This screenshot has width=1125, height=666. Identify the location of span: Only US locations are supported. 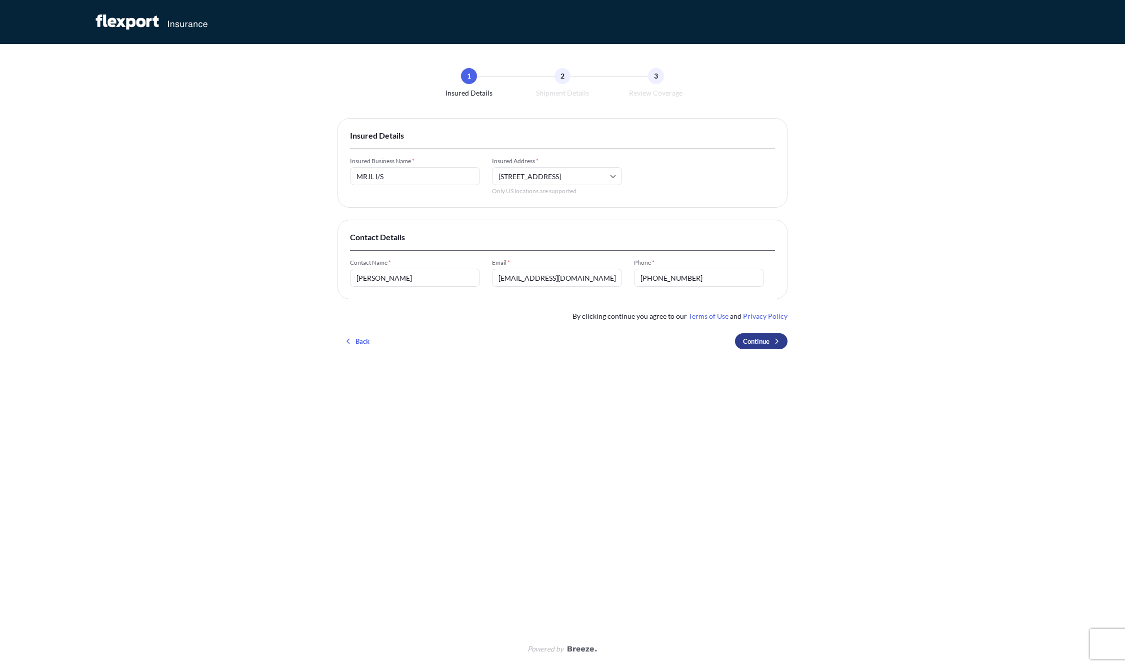
(557, 191).